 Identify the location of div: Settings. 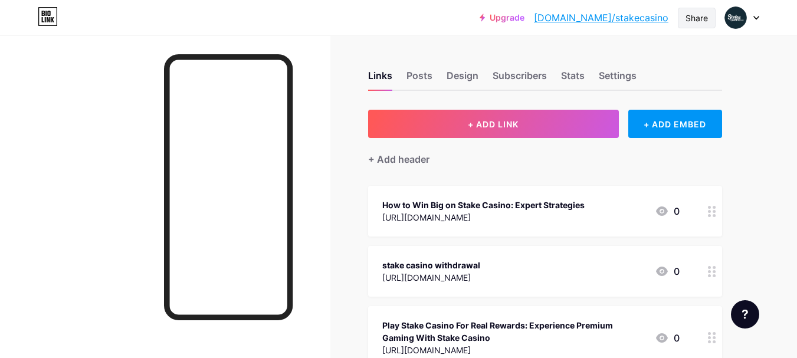
(618, 79).